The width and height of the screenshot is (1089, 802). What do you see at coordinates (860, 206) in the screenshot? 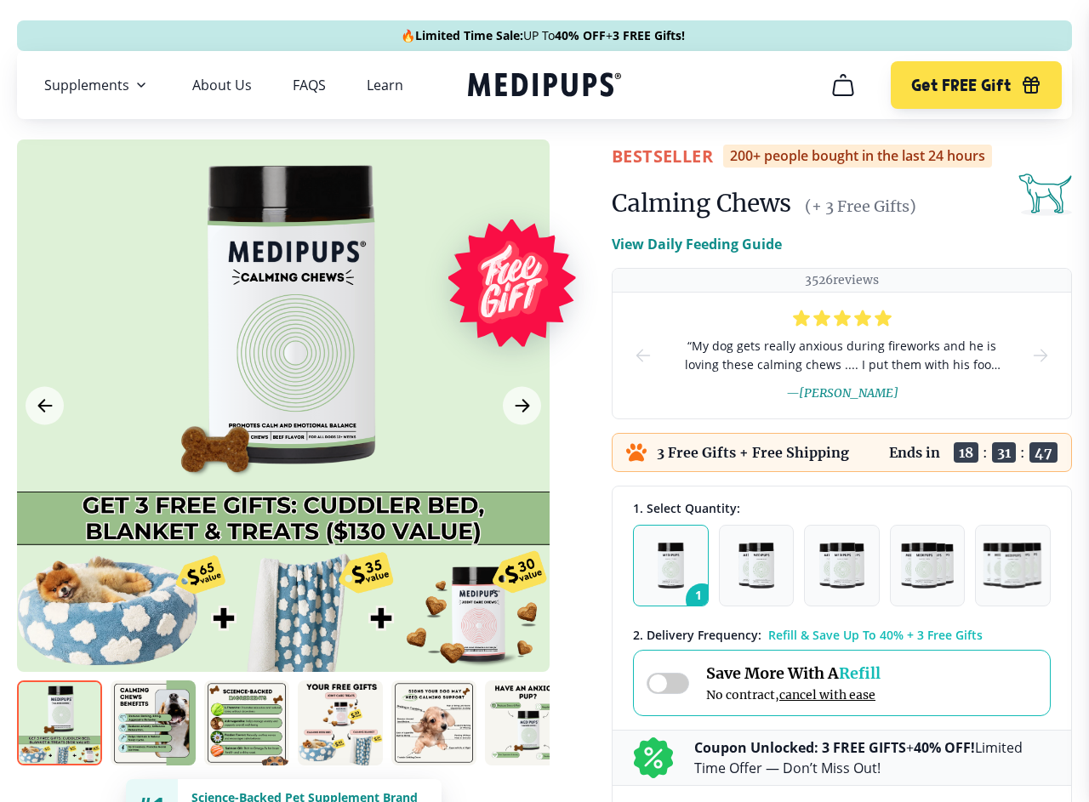
I see `span: (+ 3 Free Gifts)` at bounding box center [860, 206].